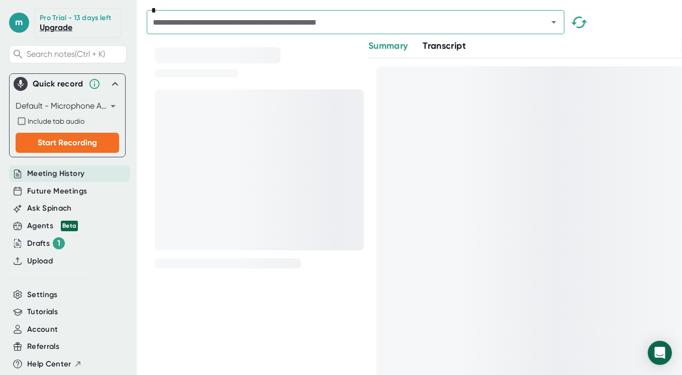 This screenshot has height=375, width=682. What do you see at coordinates (59, 243) in the screenshot?
I see `div: 1` at bounding box center [59, 243].